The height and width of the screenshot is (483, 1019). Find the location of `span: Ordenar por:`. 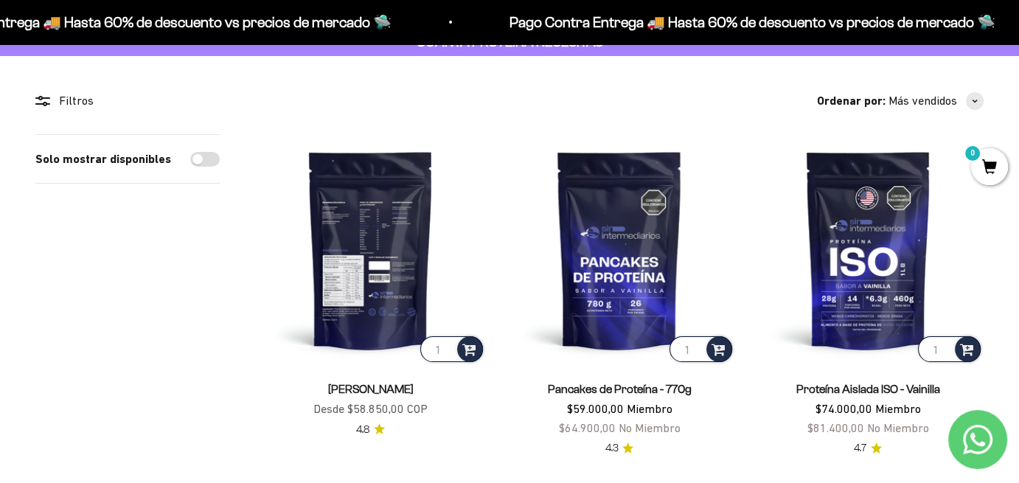

span: Ordenar por: is located at coordinates (851, 101).